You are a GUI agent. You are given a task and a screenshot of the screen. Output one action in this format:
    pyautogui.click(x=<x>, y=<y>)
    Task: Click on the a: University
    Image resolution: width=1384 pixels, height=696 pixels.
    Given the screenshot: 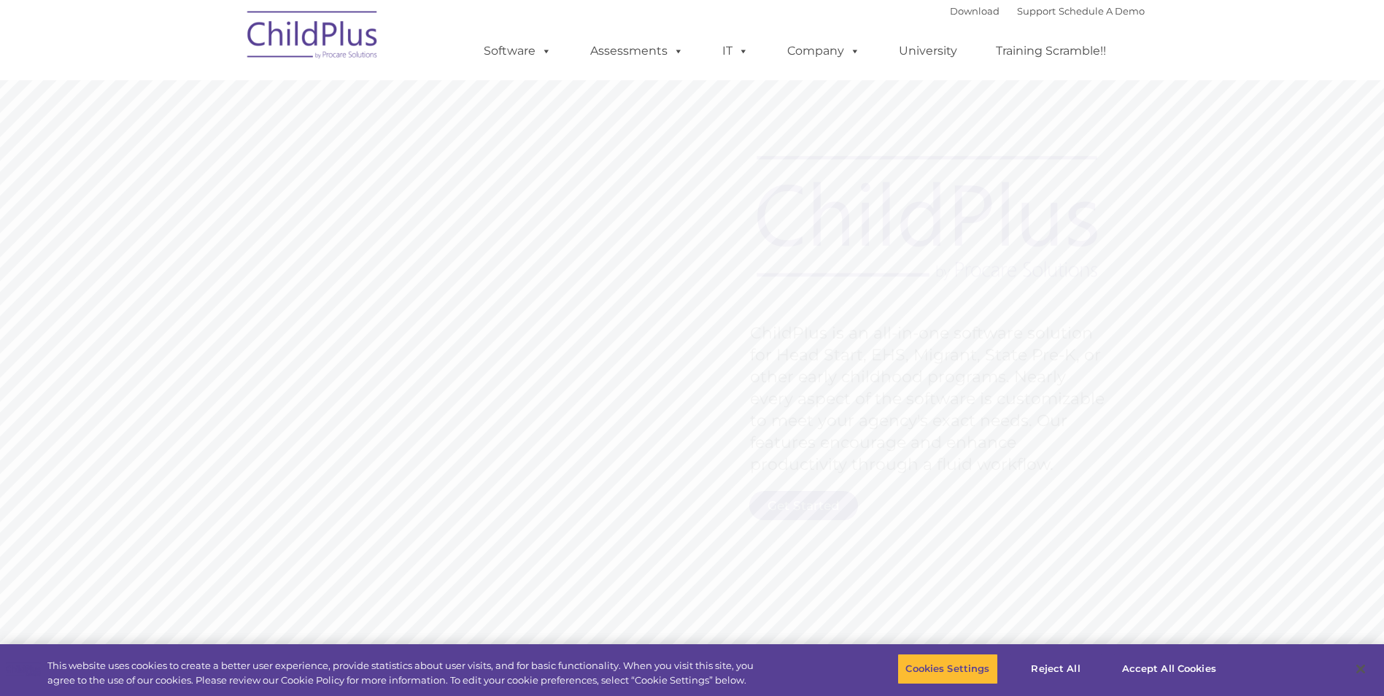 What is the action you would take?
    pyautogui.click(x=928, y=51)
    